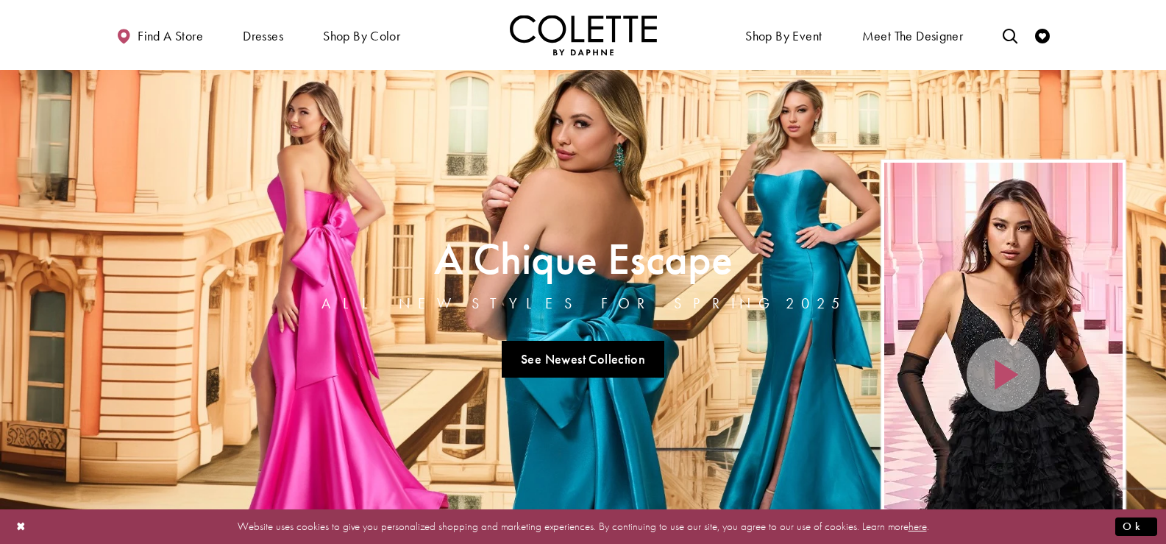 The width and height of the screenshot is (1166, 544). What do you see at coordinates (1010, 35) in the screenshot?
I see `a: Toggle search` at bounding box center [1010, 35].